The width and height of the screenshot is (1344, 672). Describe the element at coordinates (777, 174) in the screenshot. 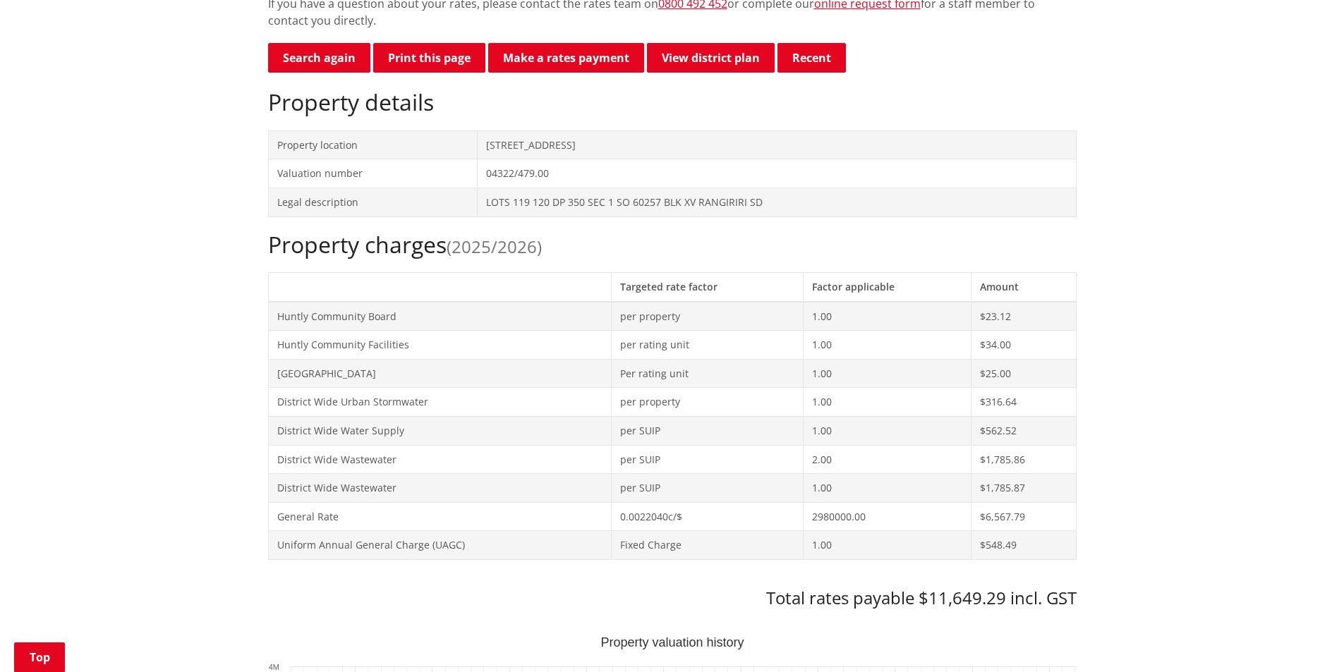

I see `td: 04322/479.00` at that location.